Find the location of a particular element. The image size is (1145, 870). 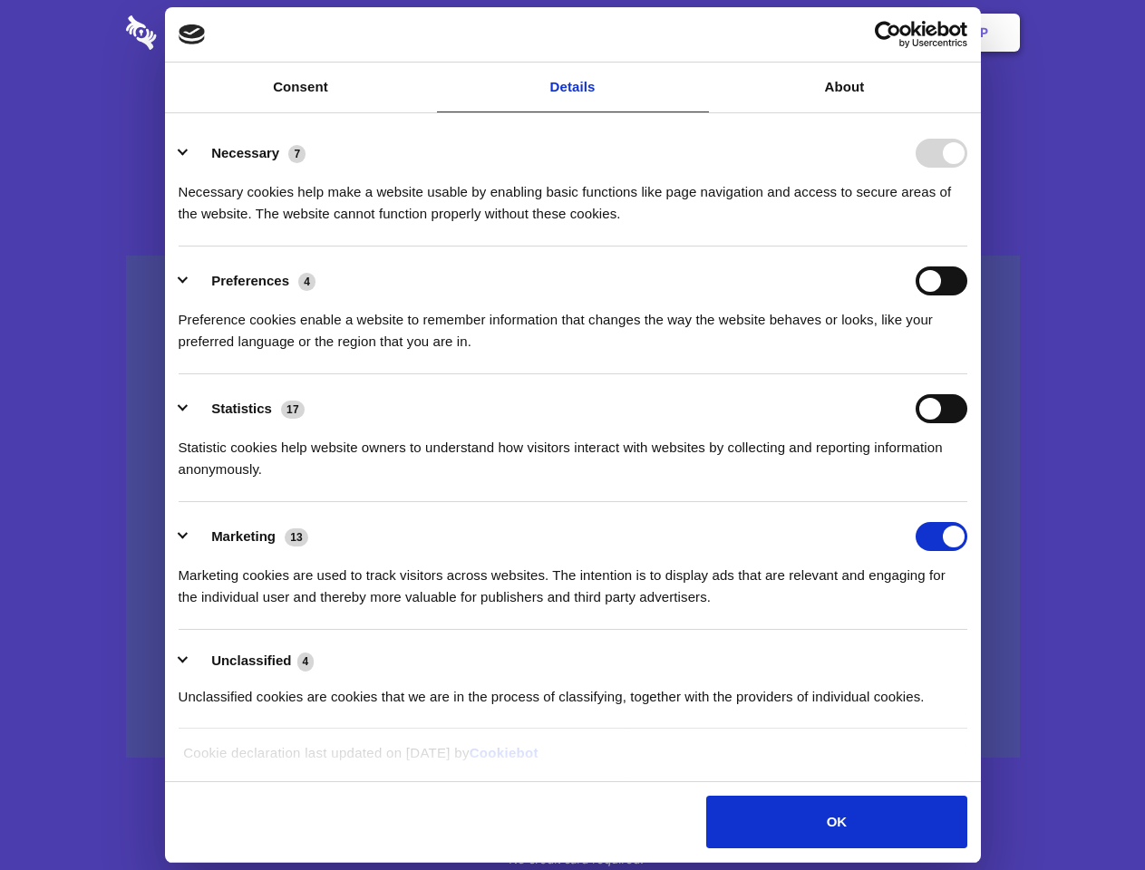

label: Statistics is located at coordinates (241, 408).